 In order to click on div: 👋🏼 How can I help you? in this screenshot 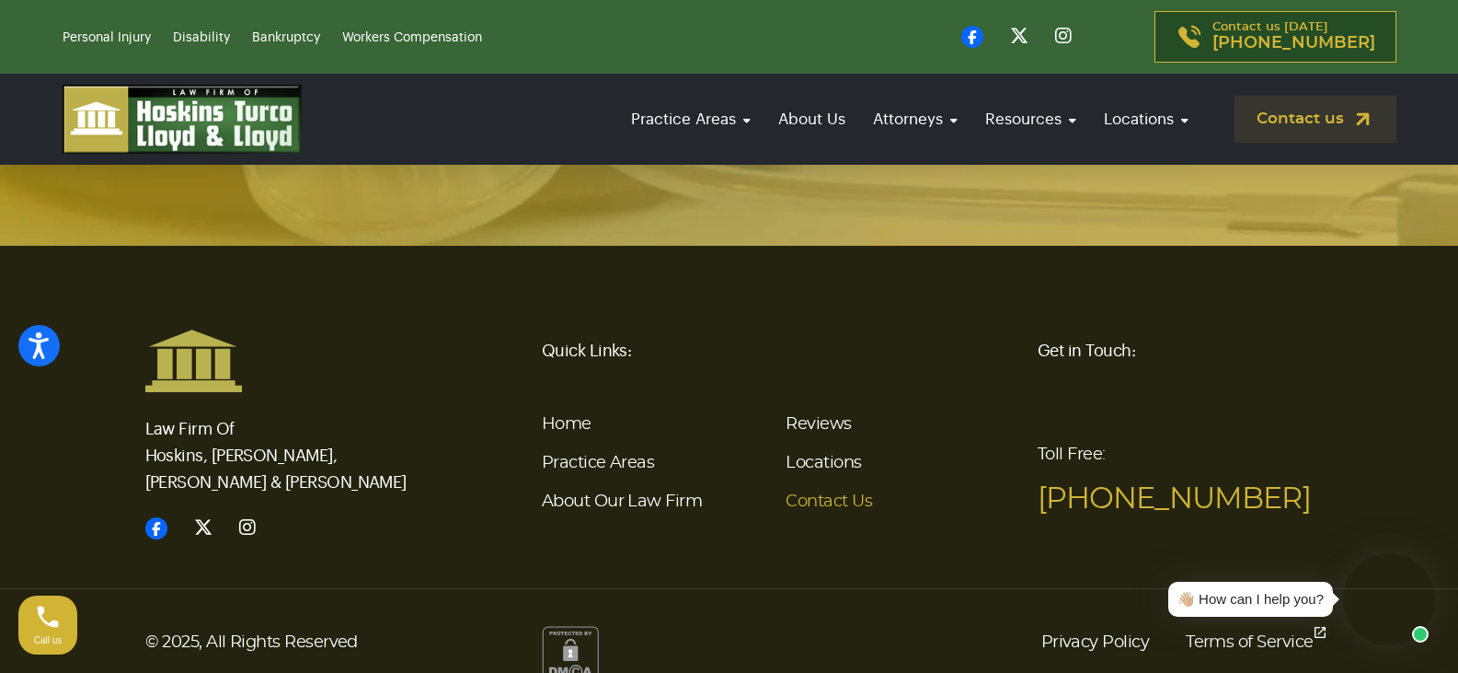, I will do `click(1251, 599)`.